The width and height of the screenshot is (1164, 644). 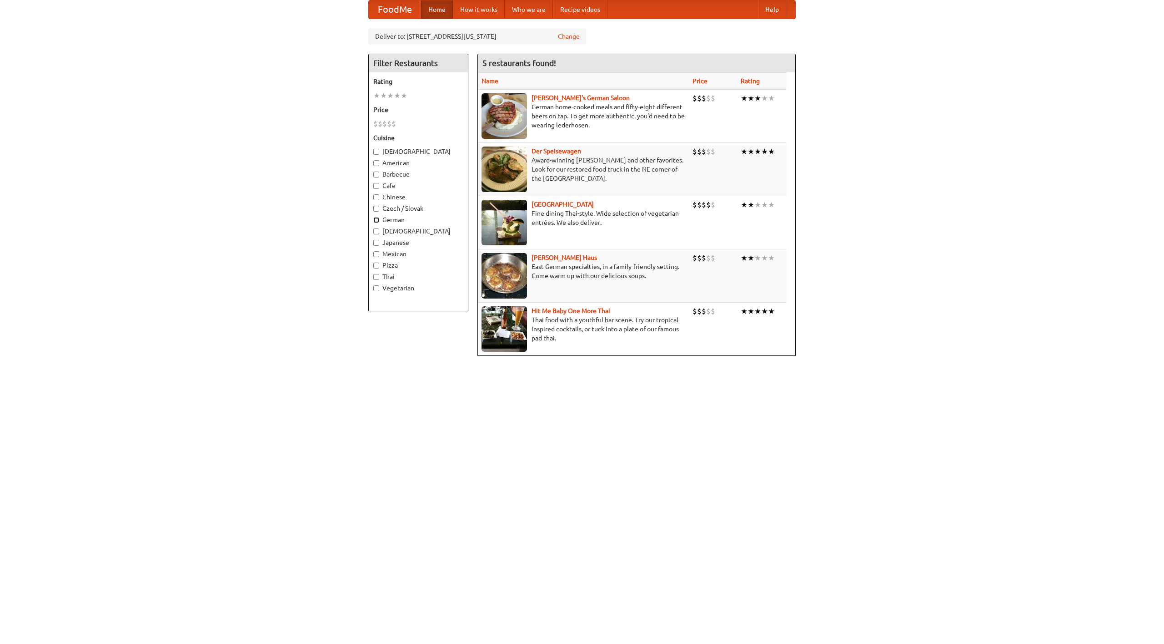 What do you see at coordinates (504, 169) in the screenshot?
I see `img: speisewagen.jpg` at bounding box center [504, 169].